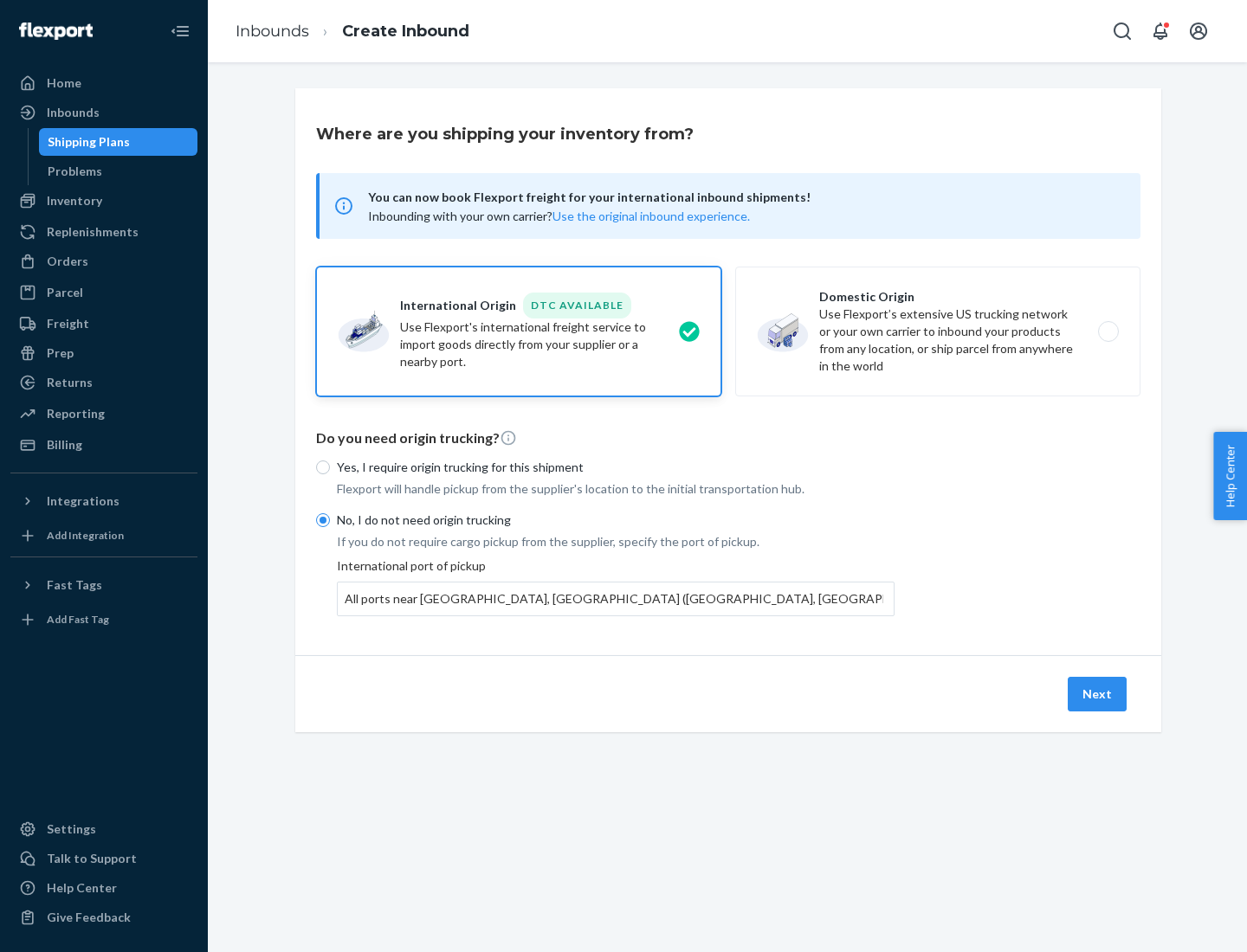 The image size is (1247, 952). Describe the element at coordinates (104, 200) in the screenshot. I see `a: Inventory` at that location.